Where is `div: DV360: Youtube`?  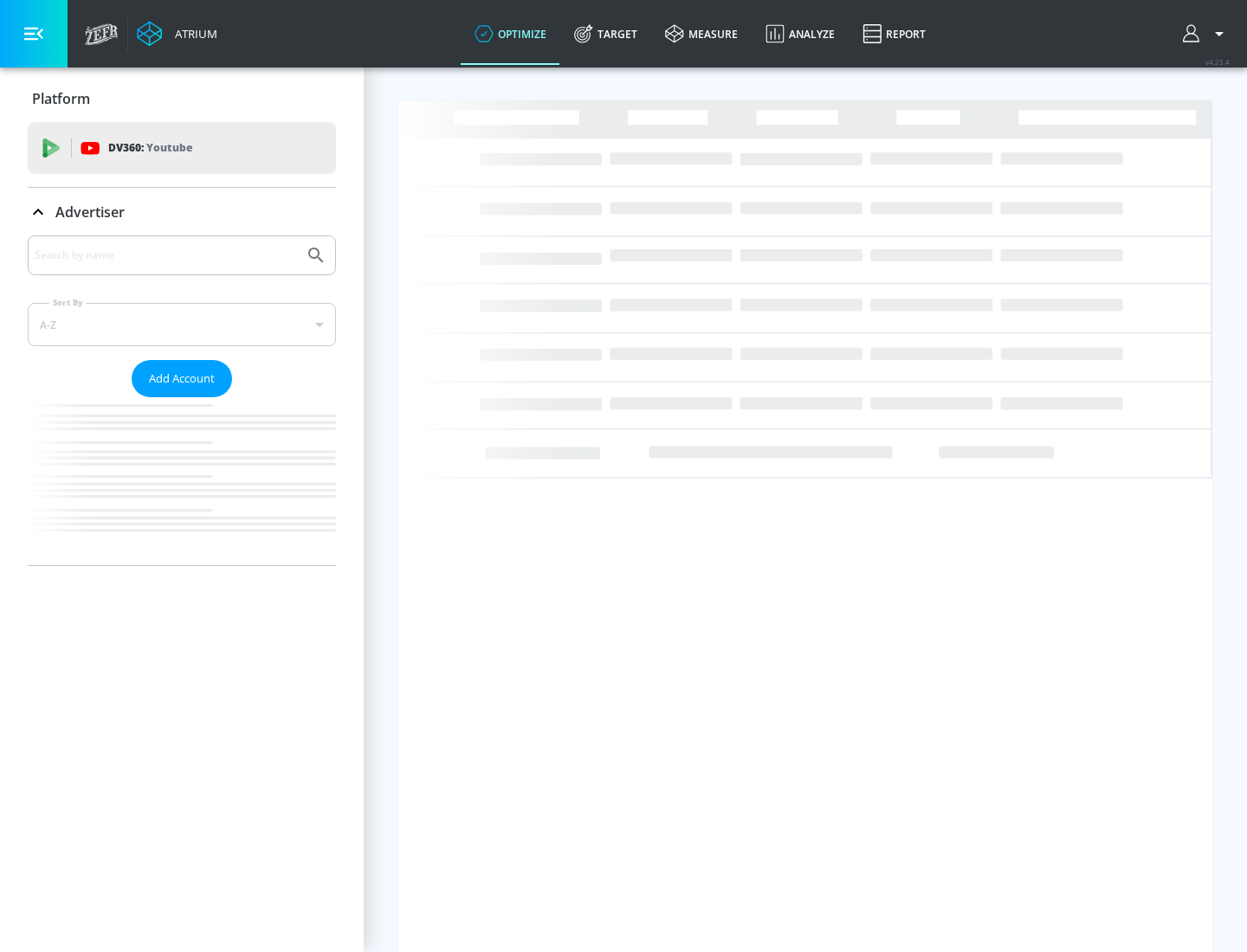
div: DV360: Youtube is located at coordinates (182, 149).